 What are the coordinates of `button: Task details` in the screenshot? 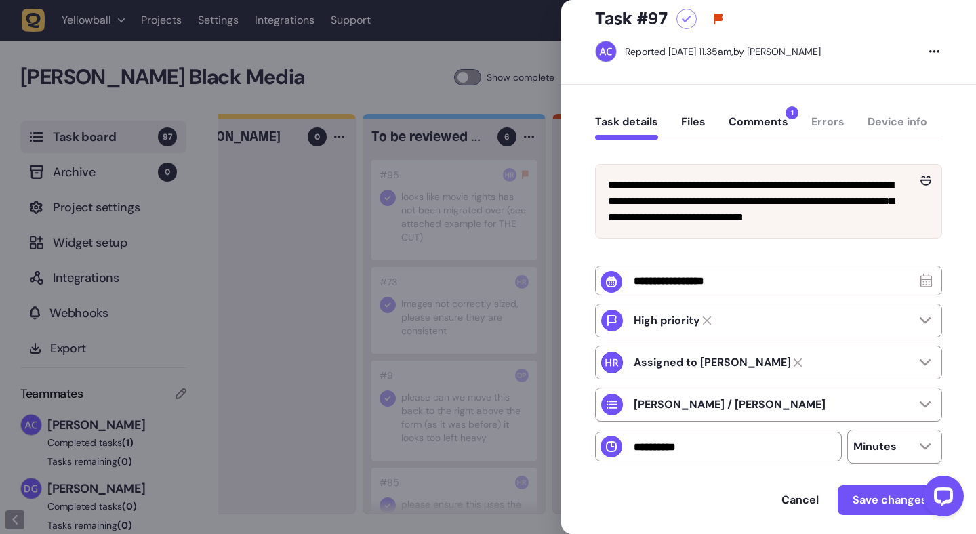 It's located at (626, 127).